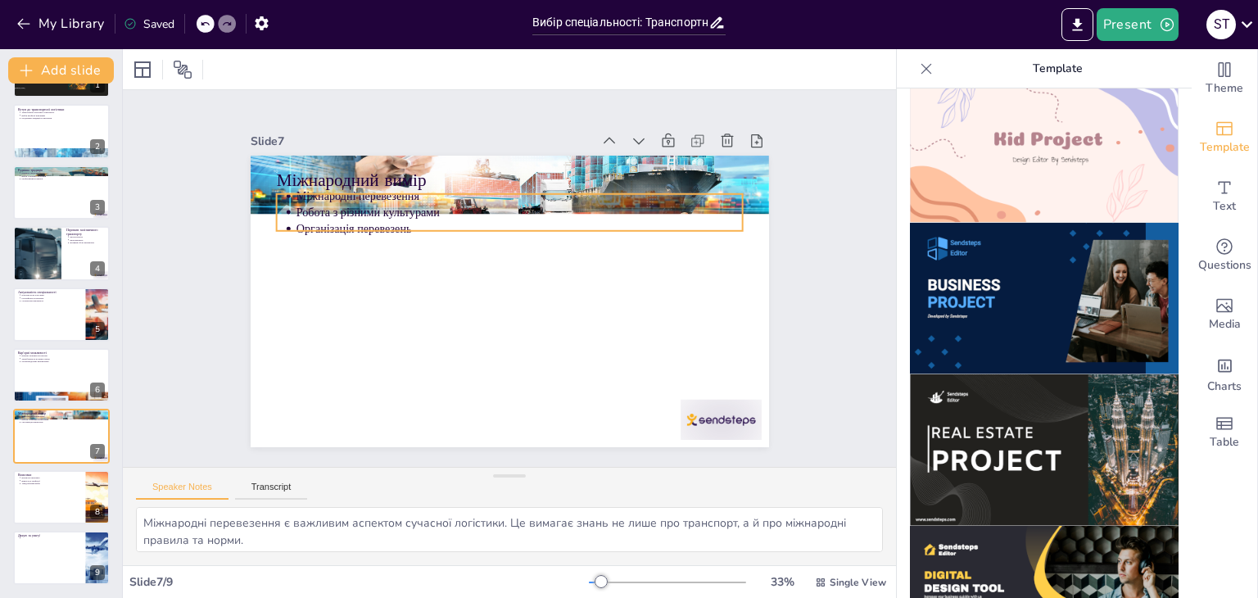 This screenshot has width=1258, height=598. I want to click on div: Change the overall theme, so click(1224, 79).